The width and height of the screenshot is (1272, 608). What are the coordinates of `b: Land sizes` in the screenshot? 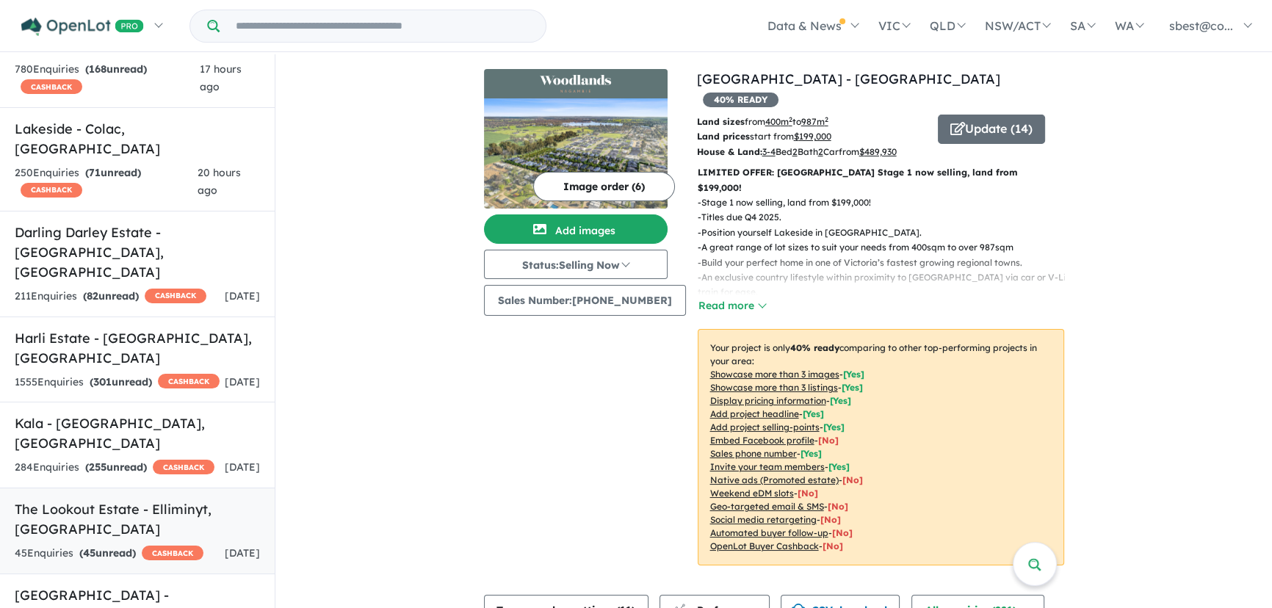 It's located at (720, 121).